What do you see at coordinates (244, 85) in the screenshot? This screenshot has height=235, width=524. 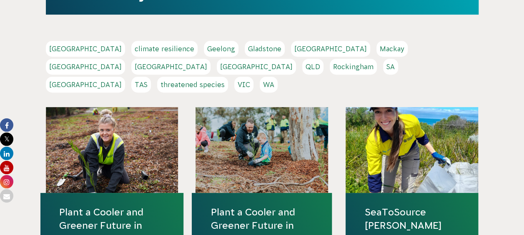 I see `a: VIC` at bounding box center [244, 85].